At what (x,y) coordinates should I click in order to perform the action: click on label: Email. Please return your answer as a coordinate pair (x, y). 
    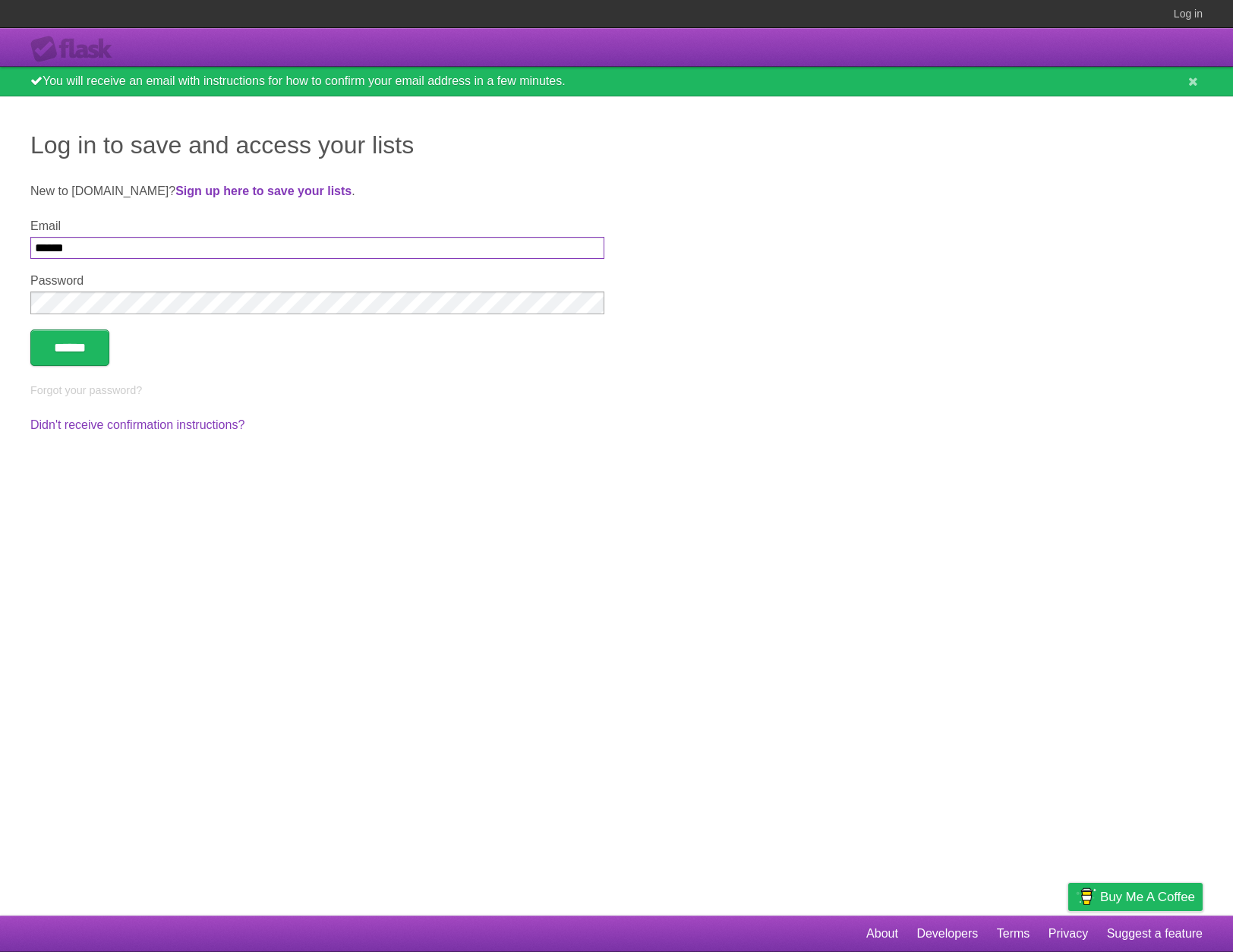
    Looking at the image, I should click on (318, 226).